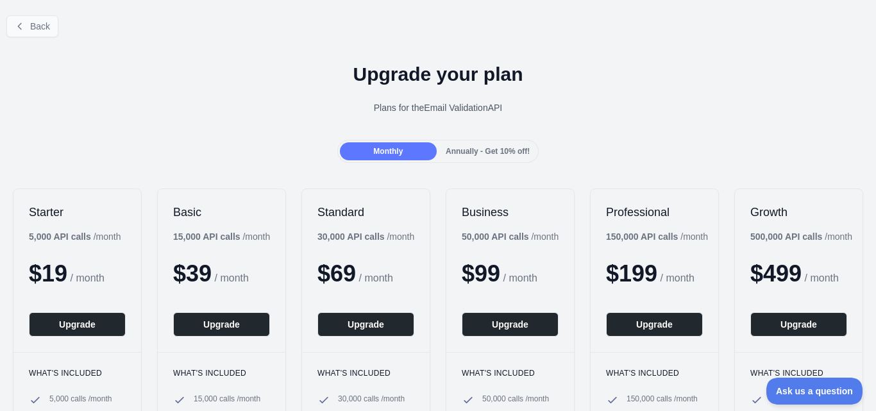 This screenshot has height=411, width=876. Describe the element at coordinates (481, 273) in the screenshot. I see `span: $ 99` at that location.